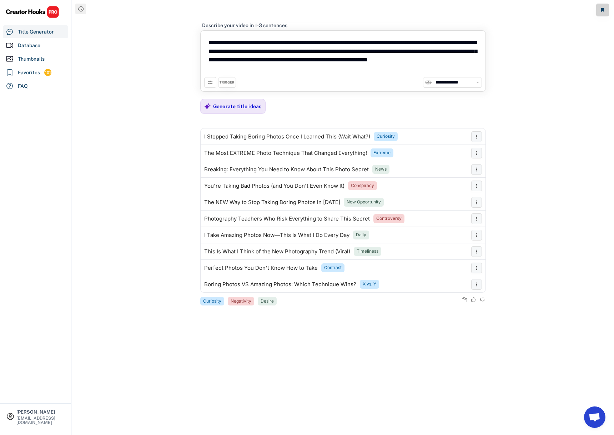 The width and height of the screenshot is (614, 435). Describe the element at coordinates (244, 25) in the screenshot. I see `div: Describe your video in 1-3 sentences` at that location.